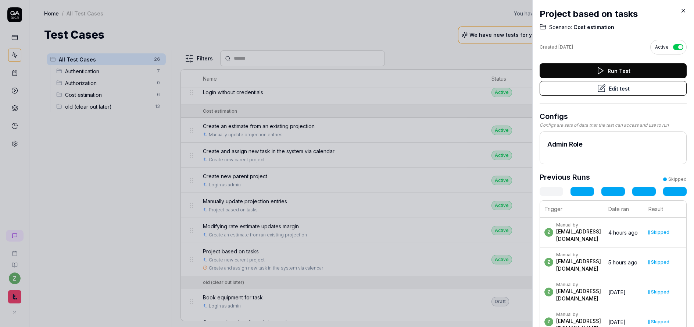  Describe the element at coordinates (623, 232) in the screenshot. I see `time: 4 hours ago` at that location.